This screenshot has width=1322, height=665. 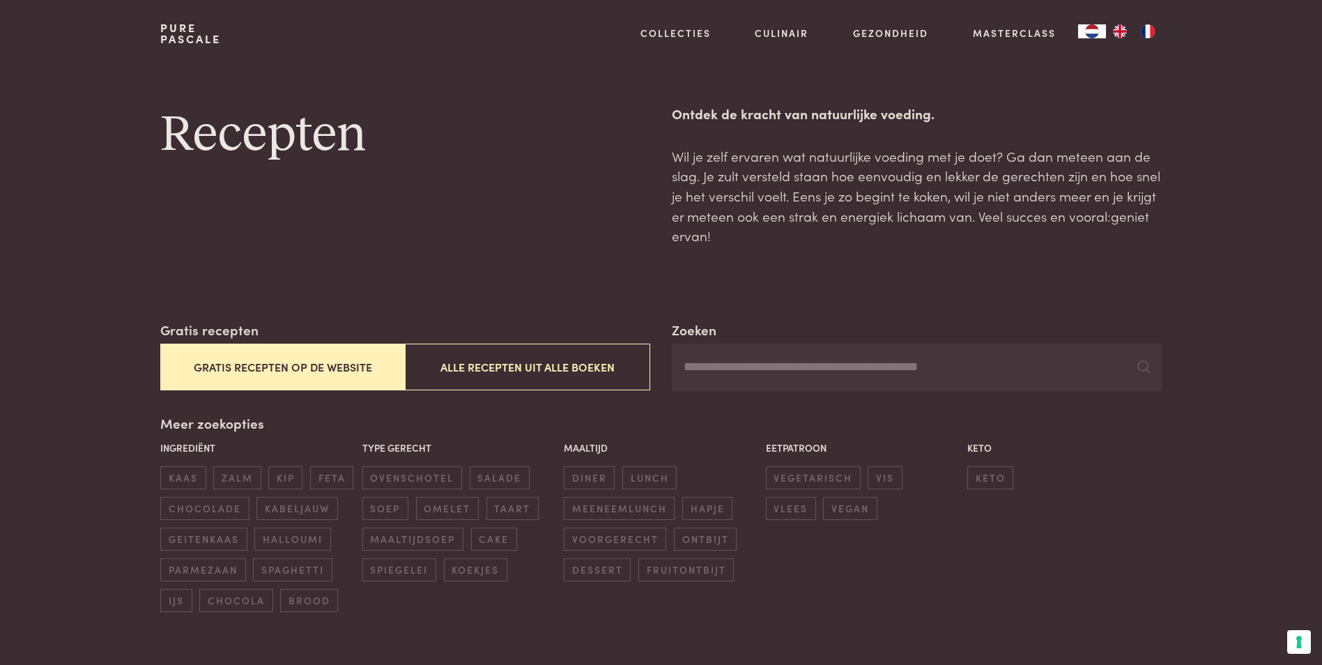 What do you see at coordinates (309, 600) in the screenshot?
I see `span: brood` at bounding box center [309, 600].